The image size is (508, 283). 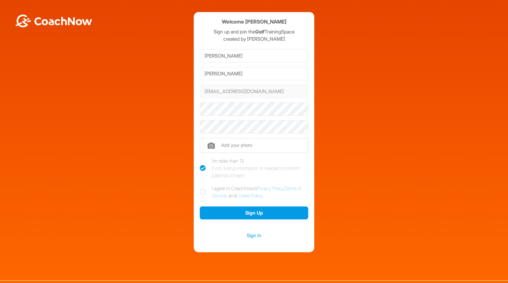 What do you see at coordinates (260, 168) in the screenshot?
I see `div: I'm older than 13` at bounding box center [260, 168].